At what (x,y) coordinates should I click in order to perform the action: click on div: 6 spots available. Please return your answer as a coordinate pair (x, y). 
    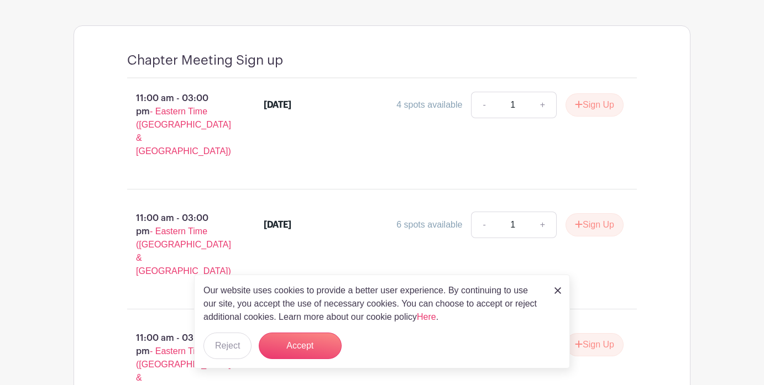
    Looking at the image, I should click on (429, 225).